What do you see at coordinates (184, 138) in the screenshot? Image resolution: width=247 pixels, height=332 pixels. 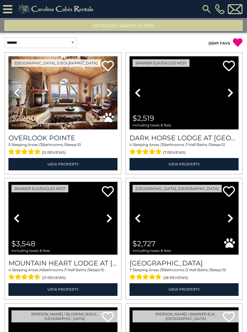 I see `h3: Dark Horse Lodge at Eagles Nest` at bounding box center [184, 138].